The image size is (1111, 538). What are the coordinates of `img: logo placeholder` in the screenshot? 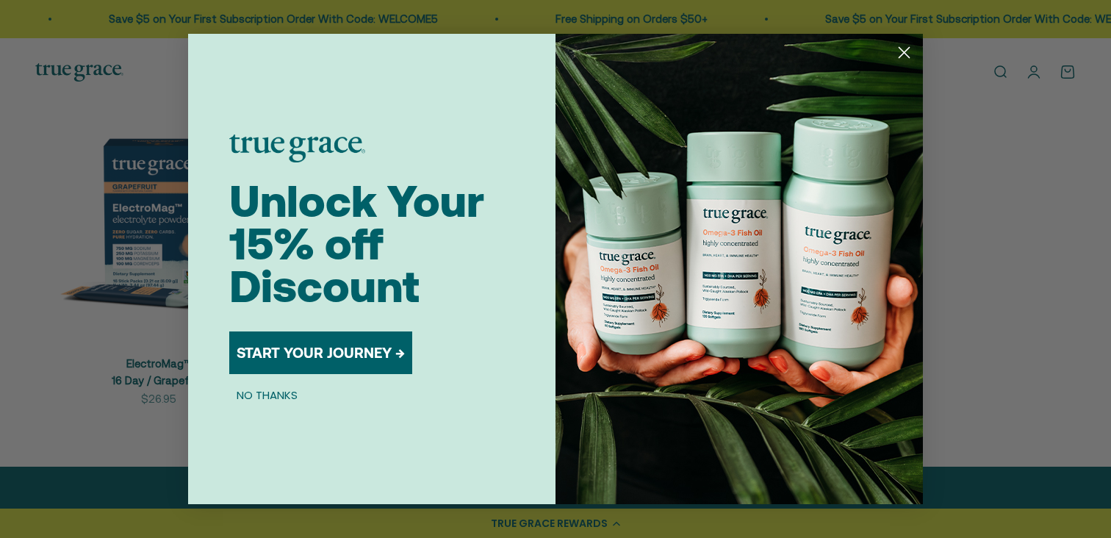 It's located at (297, 148).